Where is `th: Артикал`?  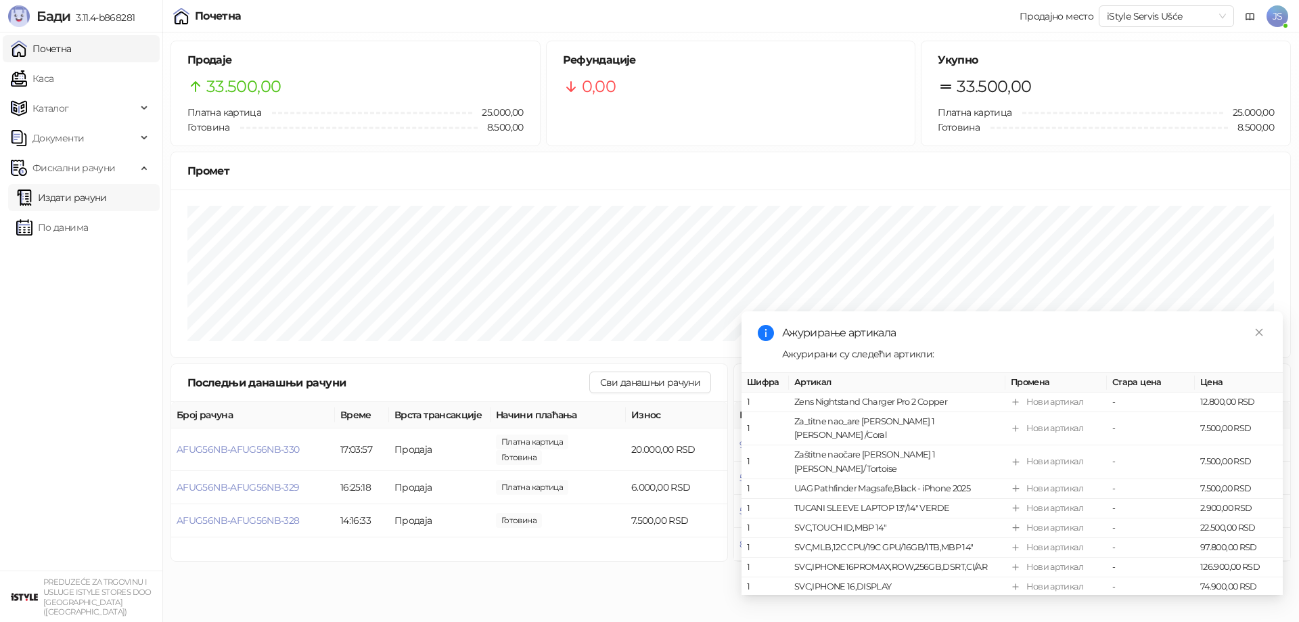 th: Артикал is located at coordinates (897, 382).